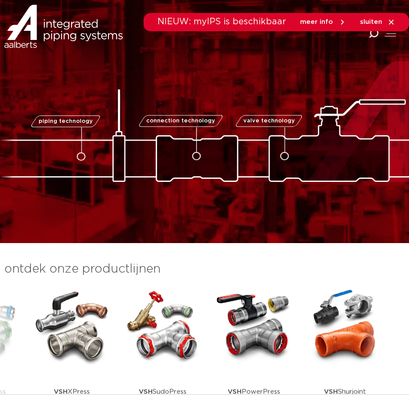 The width and height of the screenshot is (409, 395). What do you see at coordinates (222, 22) in the screenshot?
I see `span: NIEUW: myIPS is beschikbaar` at bounding box center [222, 22].